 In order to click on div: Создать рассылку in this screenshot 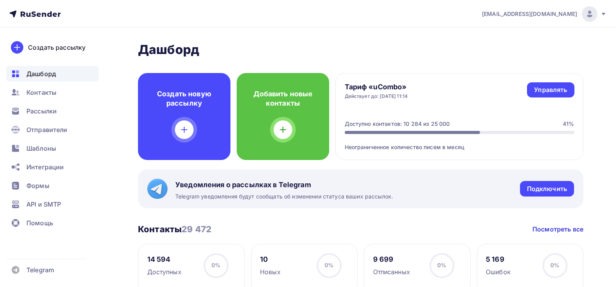, I will do `click(57, 47)`.